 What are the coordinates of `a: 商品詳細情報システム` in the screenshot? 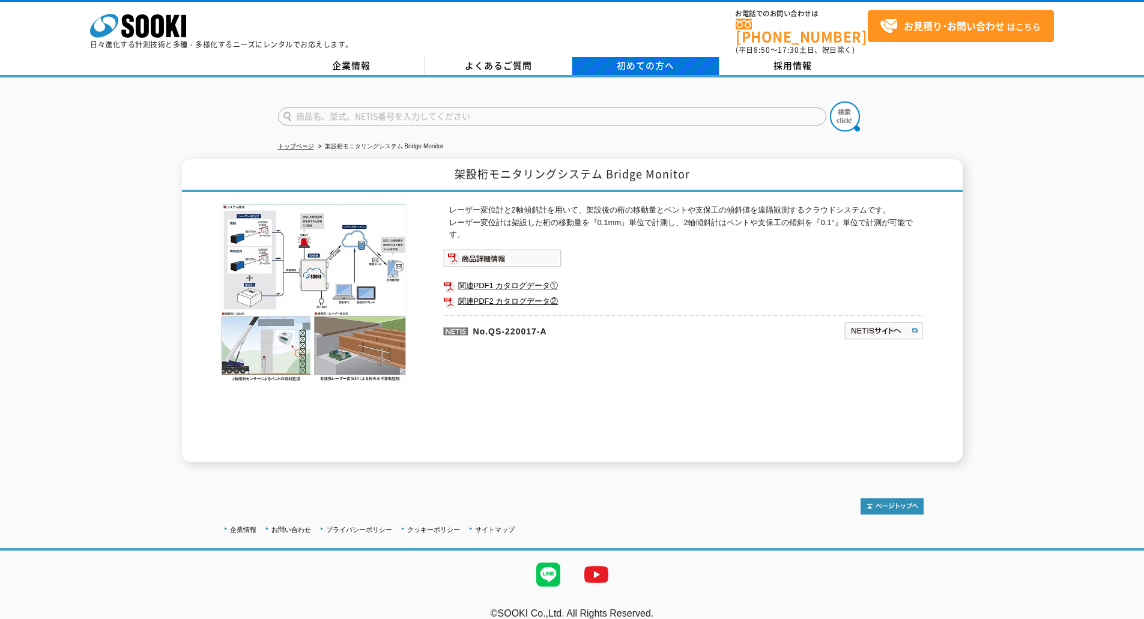 It's located at (502, 260).